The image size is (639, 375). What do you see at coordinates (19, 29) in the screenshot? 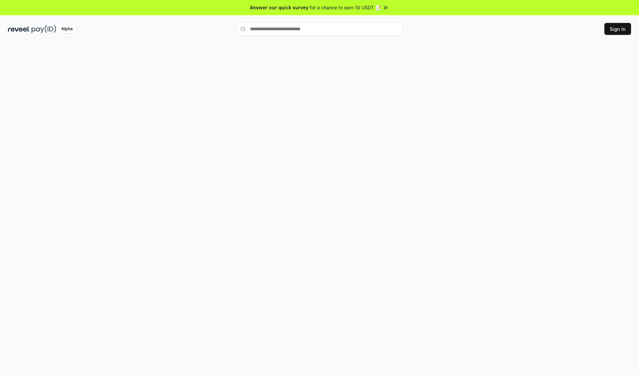
I see `img: reveel_dark` at bounding box center [19, 29].